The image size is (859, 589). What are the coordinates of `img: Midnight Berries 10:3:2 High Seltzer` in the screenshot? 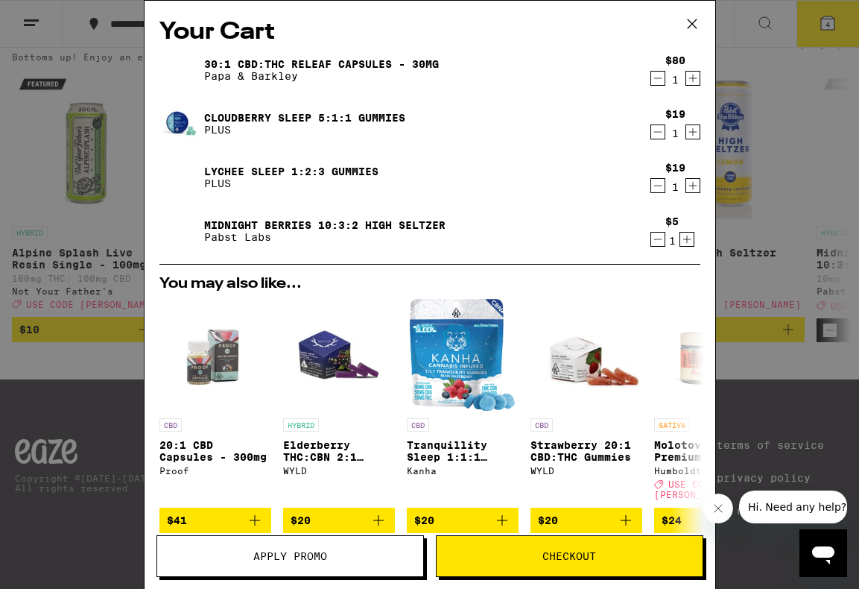 It's located at (180, 231).